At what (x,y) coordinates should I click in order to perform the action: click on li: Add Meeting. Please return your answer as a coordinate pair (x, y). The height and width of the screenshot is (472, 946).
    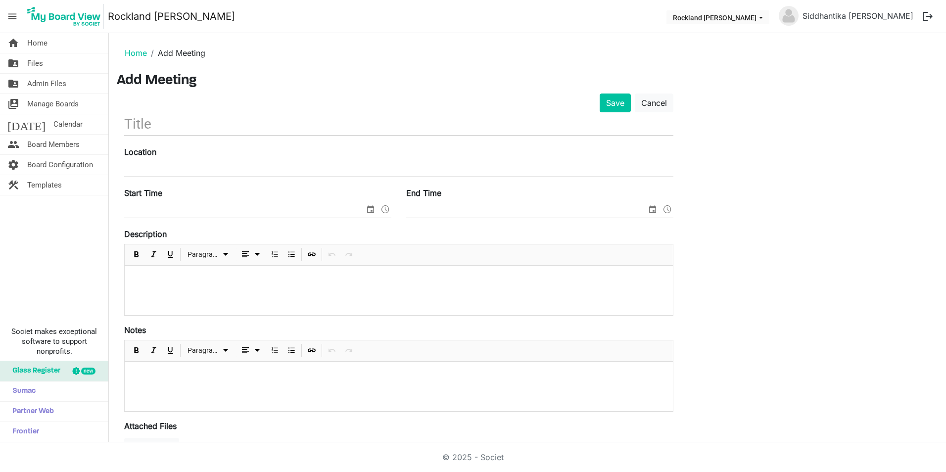
    Looking at the image, I should click on (176, 53).